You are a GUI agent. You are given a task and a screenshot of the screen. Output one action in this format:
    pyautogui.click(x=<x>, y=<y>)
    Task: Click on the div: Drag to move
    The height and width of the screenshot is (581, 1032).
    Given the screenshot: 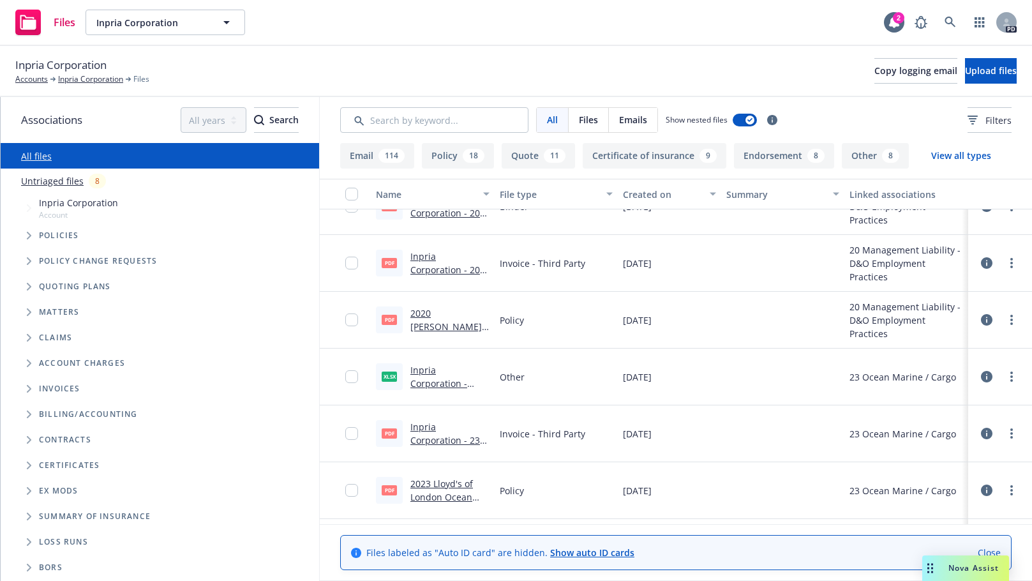 What is the action you would take?
    pyautogui.click(x=930, y=568)
    